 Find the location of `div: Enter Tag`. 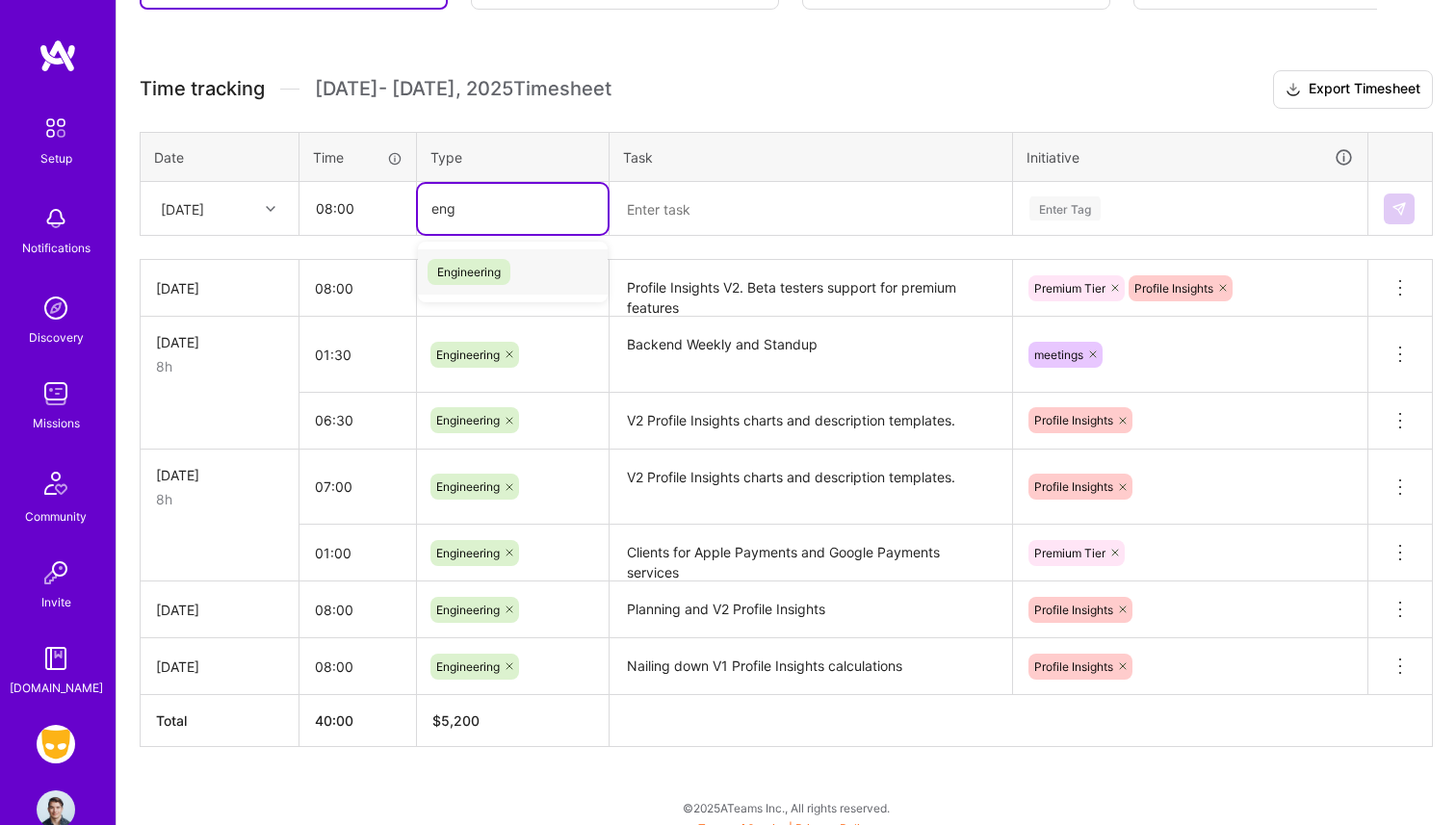

div: Enter Tag is located at coordinates (1064, 208).